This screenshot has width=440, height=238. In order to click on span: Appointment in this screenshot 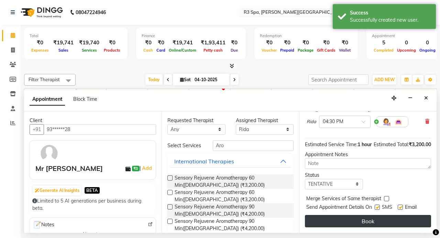, I will do `click(47, 99)`.